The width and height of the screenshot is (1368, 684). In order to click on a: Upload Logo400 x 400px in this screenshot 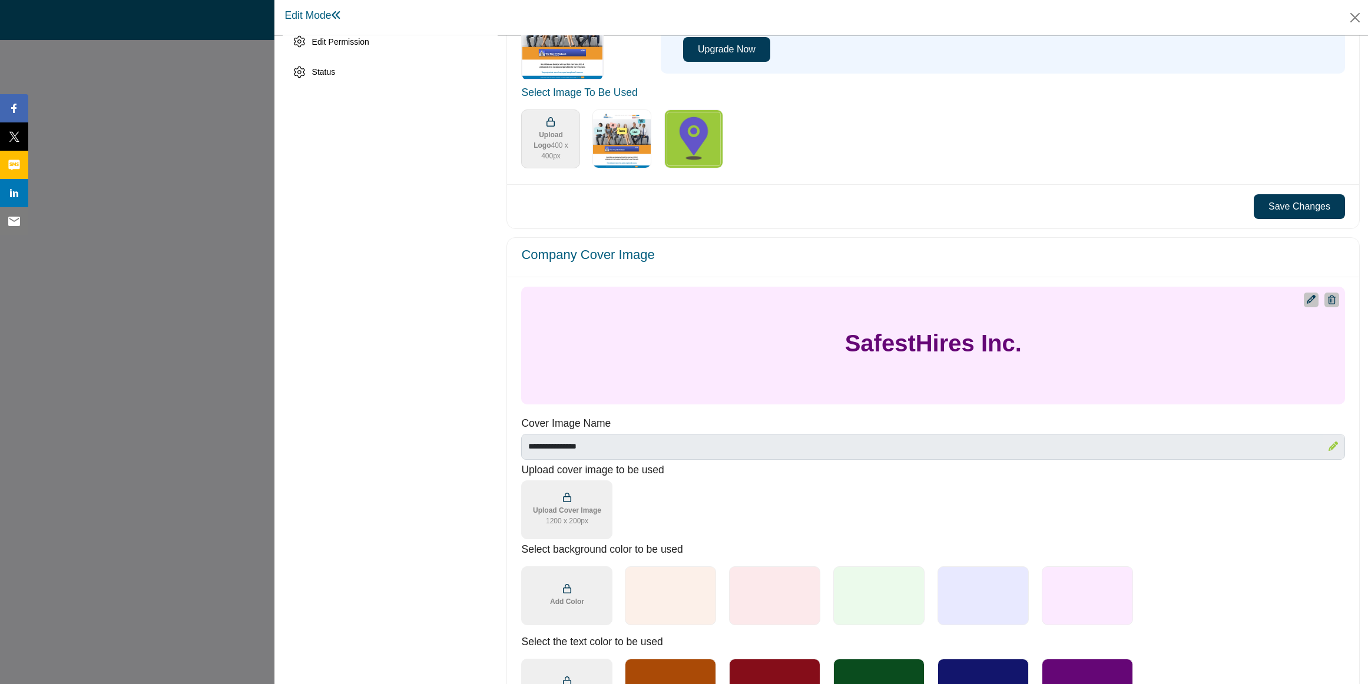, I will do `click(551, 139)`.